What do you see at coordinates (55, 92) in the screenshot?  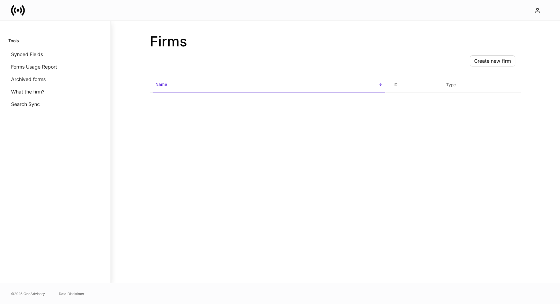 I see `a: What the firm?` at bounding box center [55, 92].